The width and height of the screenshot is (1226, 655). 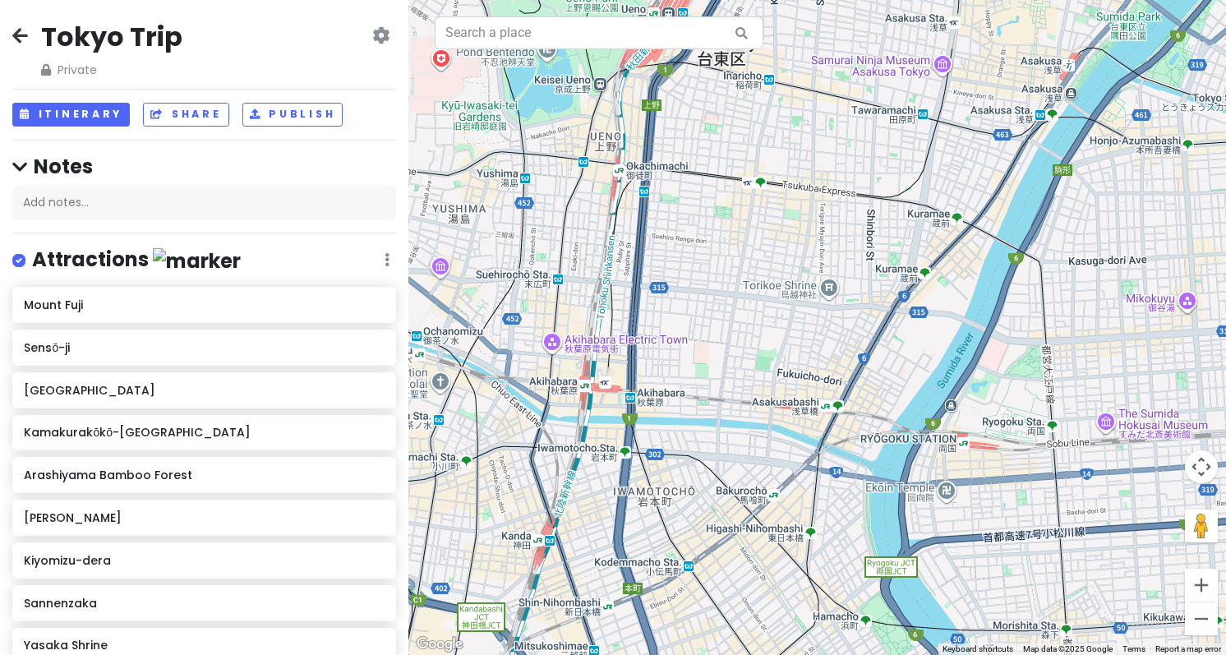 What do you see at coordinates (599, 33) in the screenshot?
I see `input: Search a place` at bounding box center [599, 33].